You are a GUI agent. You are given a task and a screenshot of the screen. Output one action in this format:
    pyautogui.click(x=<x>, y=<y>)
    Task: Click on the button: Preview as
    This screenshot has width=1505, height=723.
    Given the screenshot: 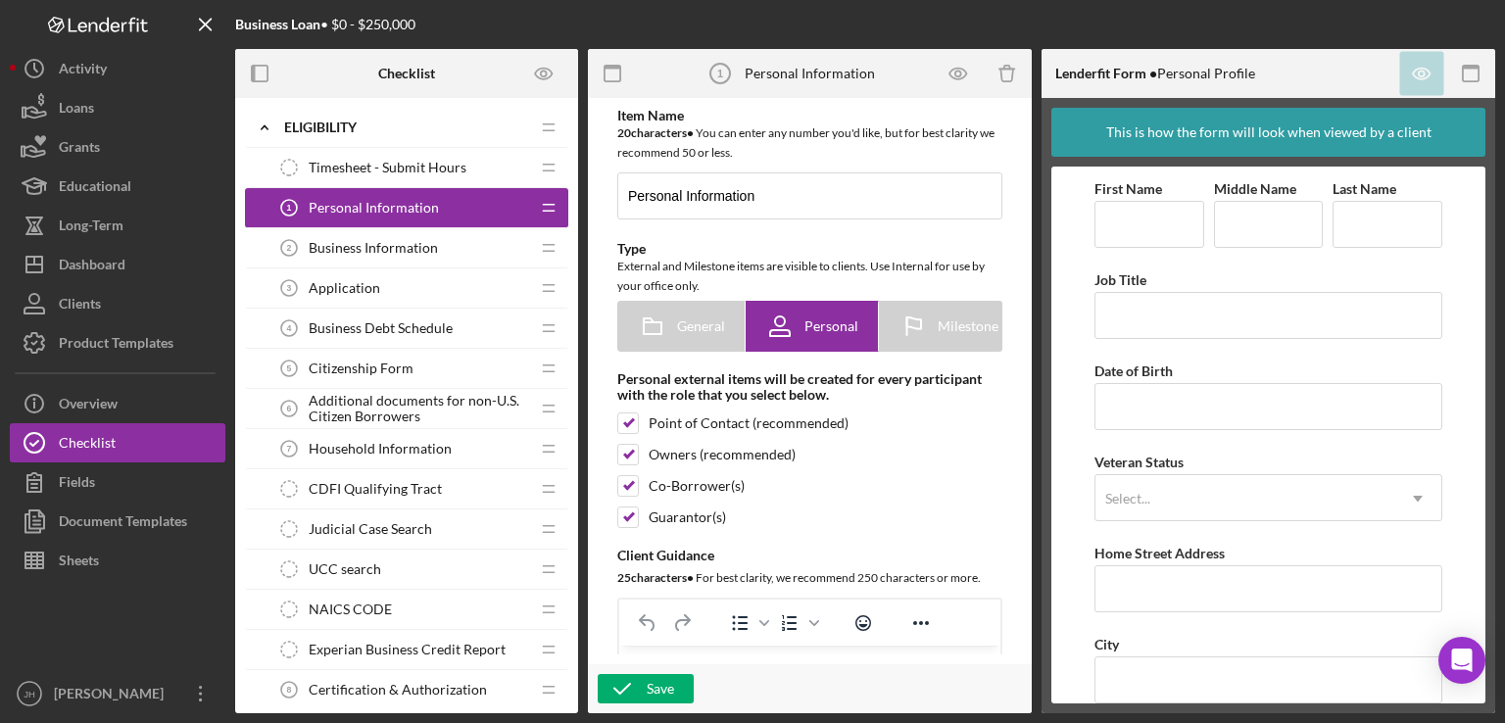 What is the action you would take?
    pyautogui.click(x=544, y=73)
    